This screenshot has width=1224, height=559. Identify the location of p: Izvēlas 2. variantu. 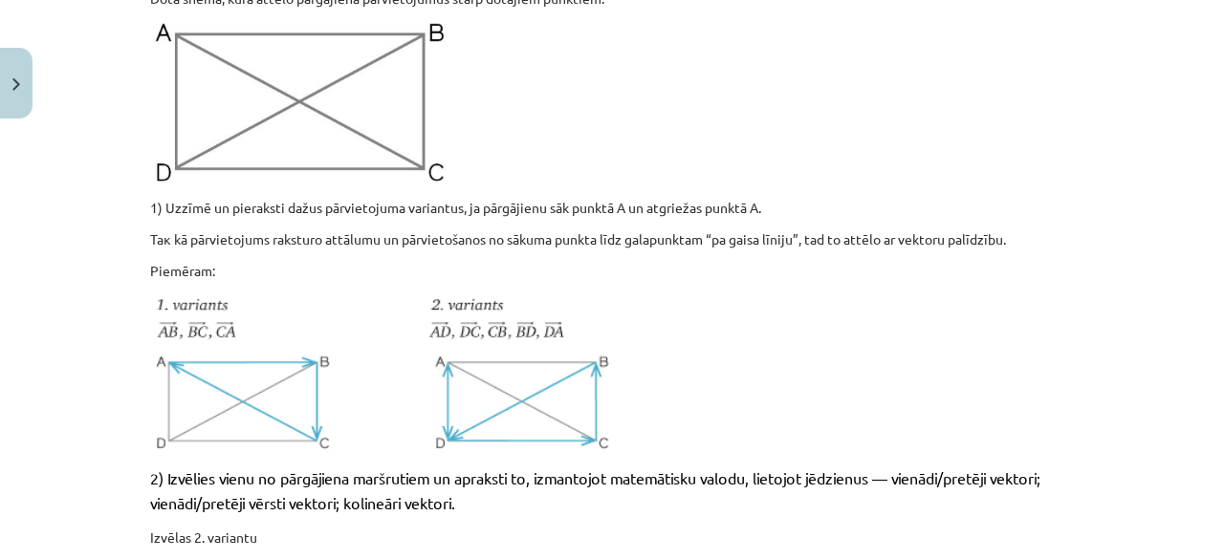
(612, 537).